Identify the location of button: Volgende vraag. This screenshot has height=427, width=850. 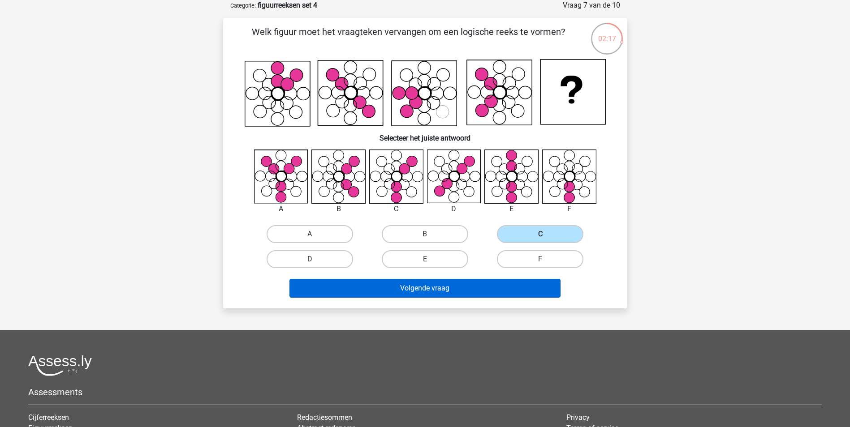
(425, 289).